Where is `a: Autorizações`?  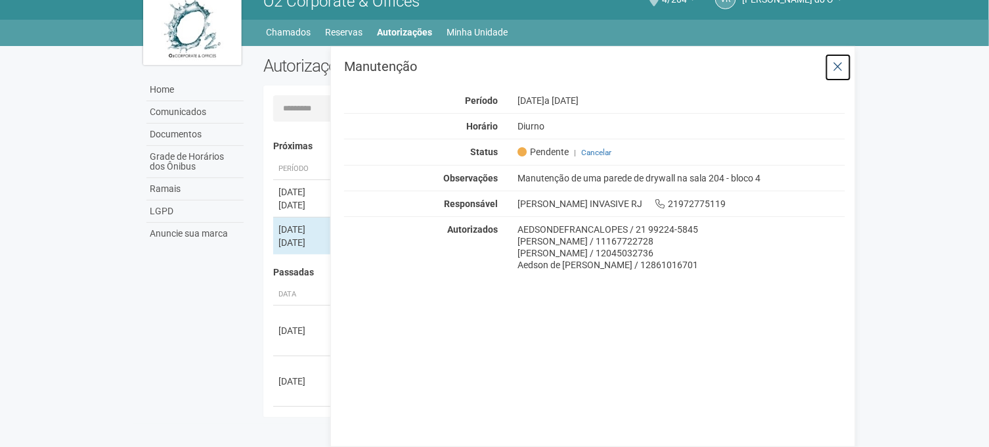 a: Autorizações is located at coordinates (405, 32).